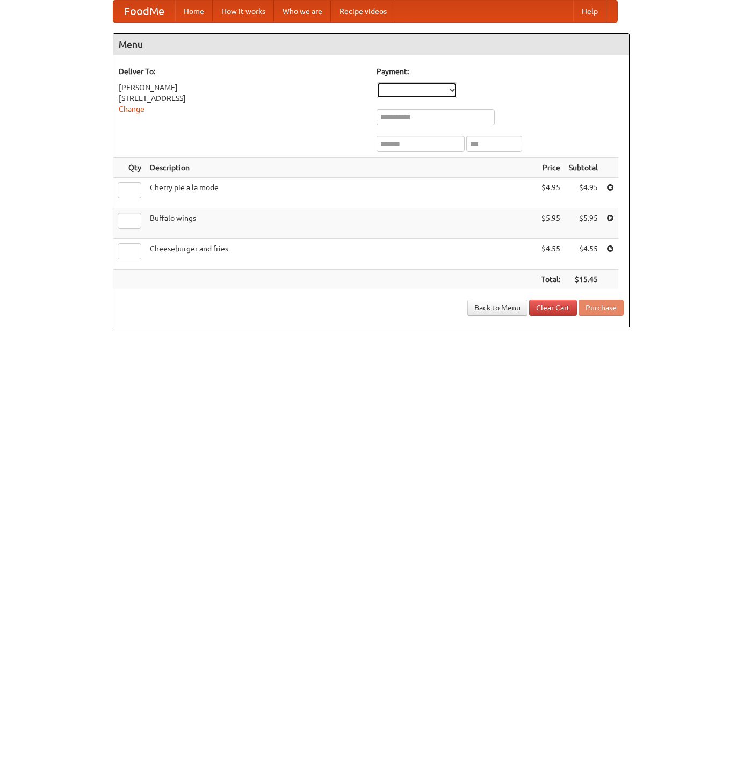 The width and height of the screenshot is (730, 760). What do you see at coordinates (550, 279) in the screenshot?
I see `th: Total:` at bounding box center [550, 279].